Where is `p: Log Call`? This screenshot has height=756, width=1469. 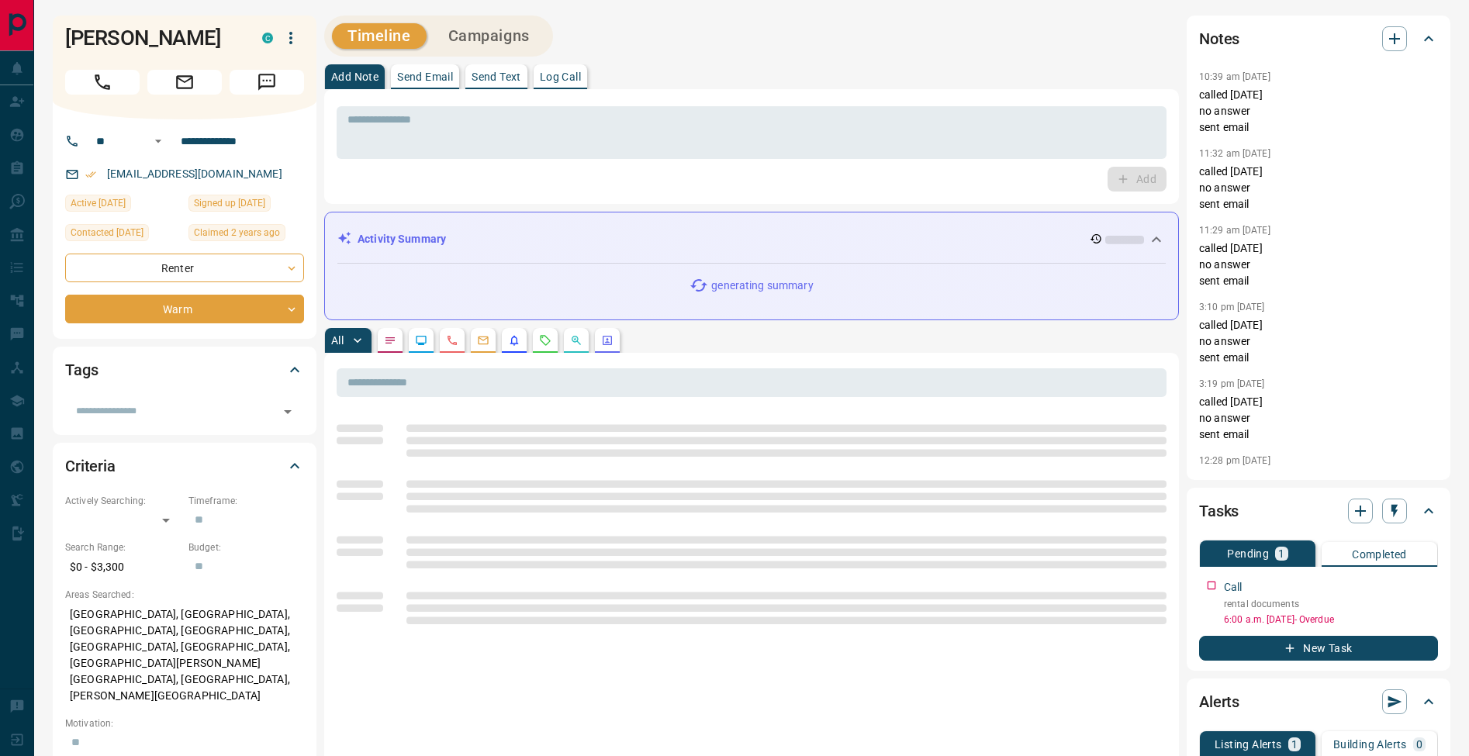 p: Log Call is located at coordinates (560, 77).